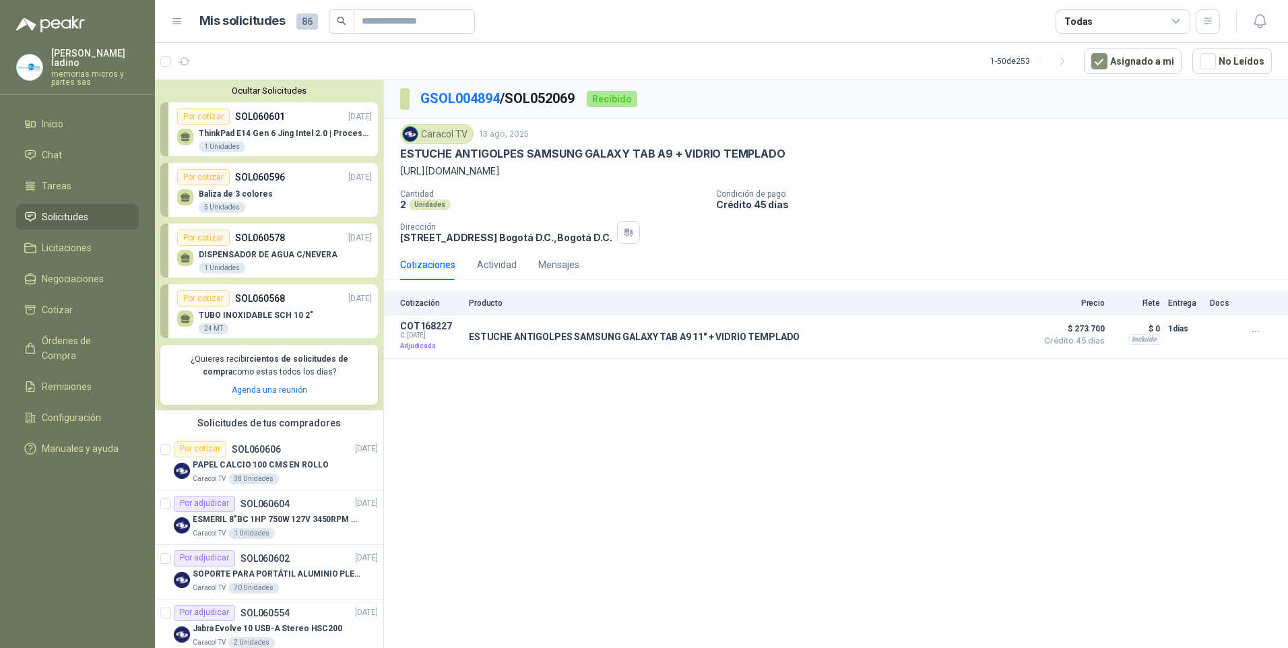  I want to click on span: Configuración, so click(71, 418).